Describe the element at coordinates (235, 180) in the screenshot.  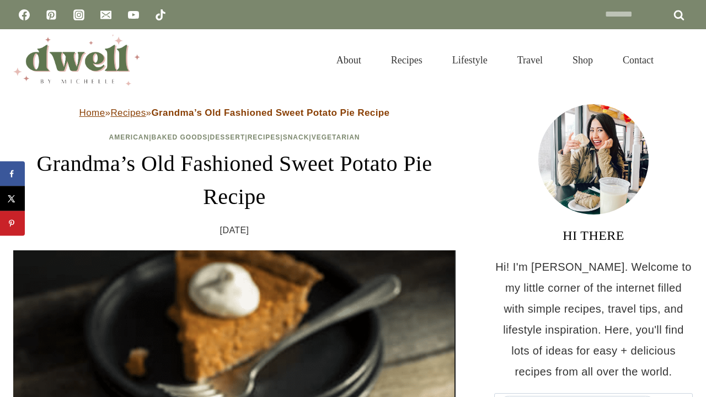
I see `h1: Grandma’s Old Fashioned Sweet Potato Pie Recipe` at that location.